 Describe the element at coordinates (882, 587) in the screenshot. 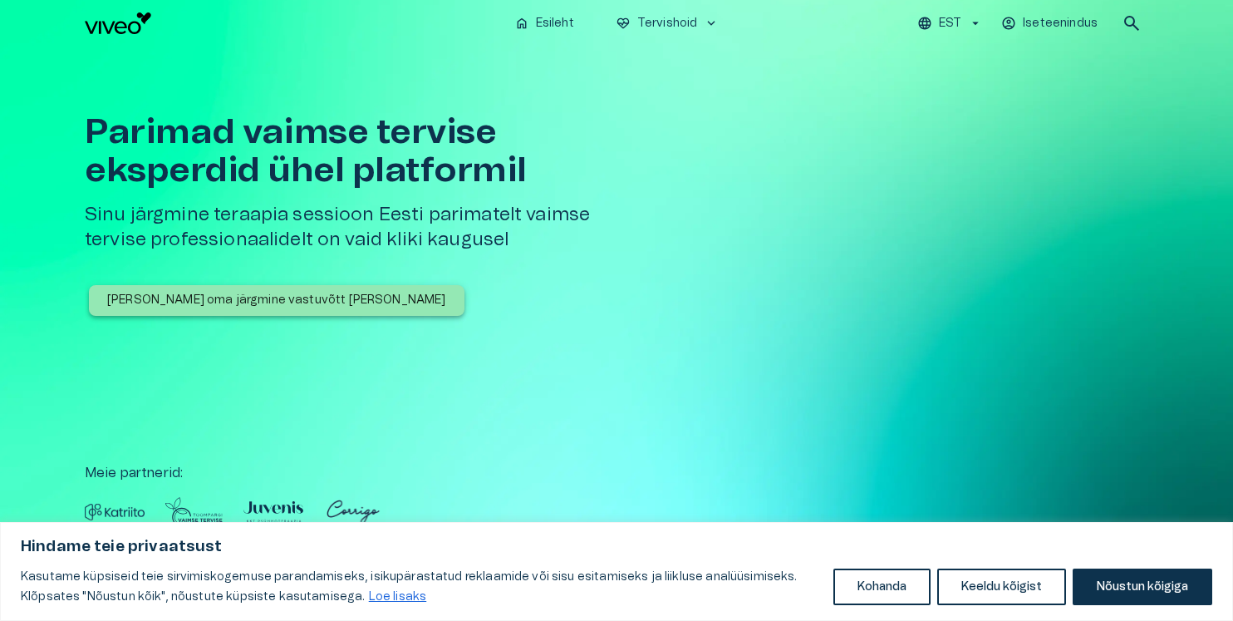

I see `button: Kohanda` at that location.